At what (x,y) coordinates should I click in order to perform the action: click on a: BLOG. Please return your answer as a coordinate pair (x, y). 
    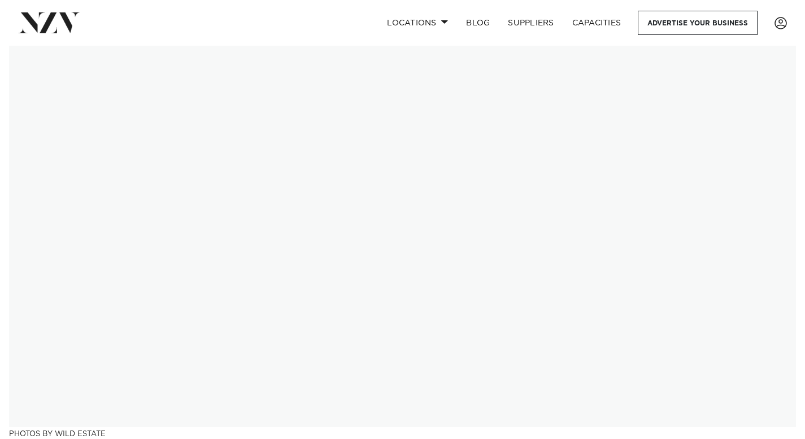
    Looking at the image, I should click on (478, 23).